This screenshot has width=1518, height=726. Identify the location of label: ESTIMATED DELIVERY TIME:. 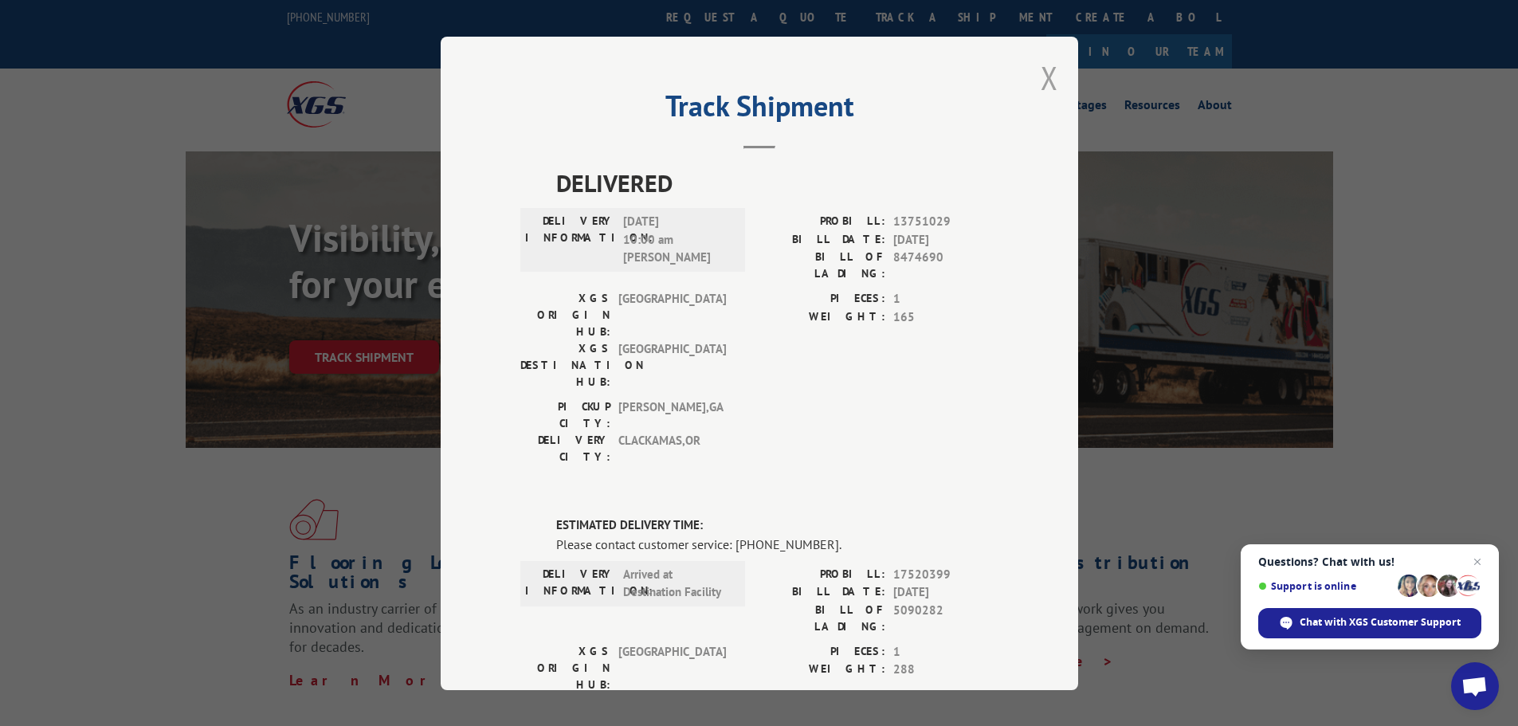
(777, 525).